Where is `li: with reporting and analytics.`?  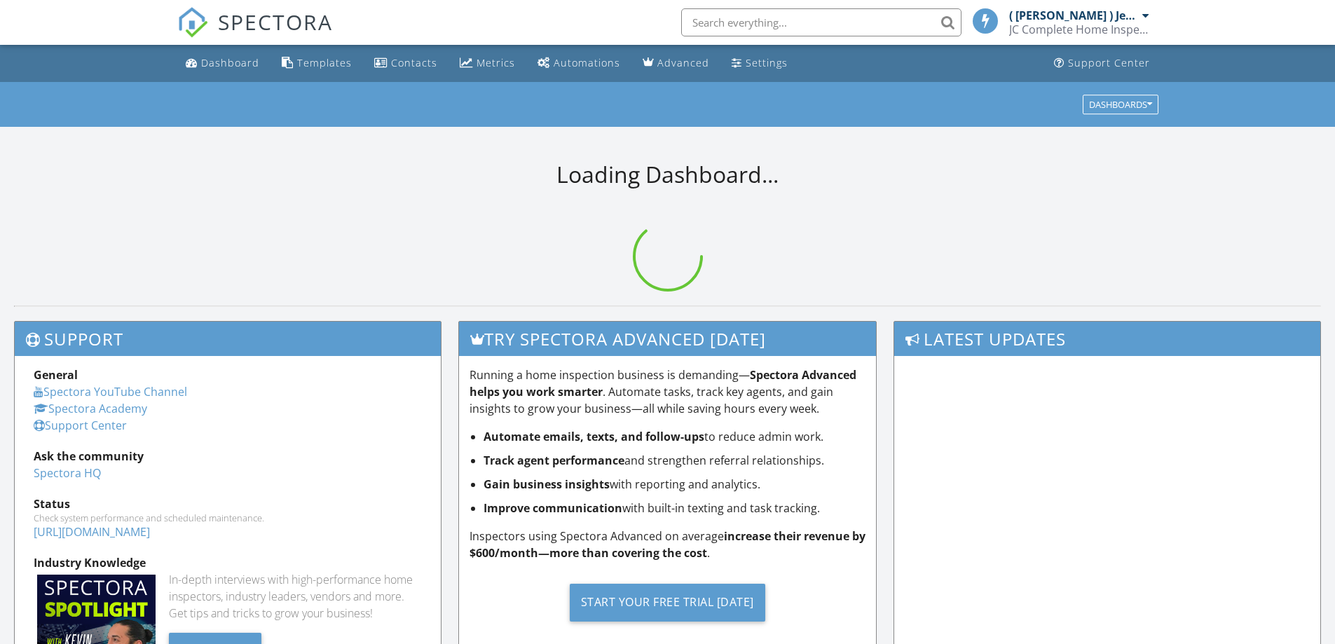 li: with reporting and analytics. is located at coordinates (675, 484).